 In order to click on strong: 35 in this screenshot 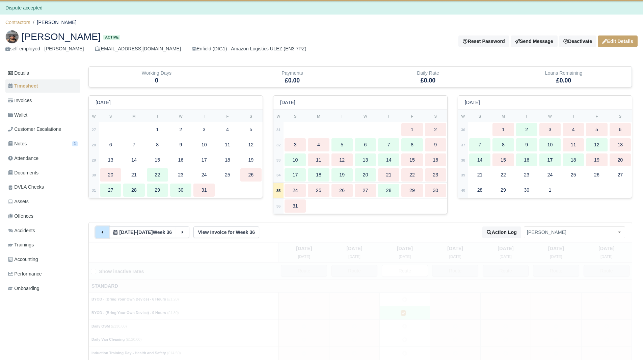, I will do `click(279, 190)`.